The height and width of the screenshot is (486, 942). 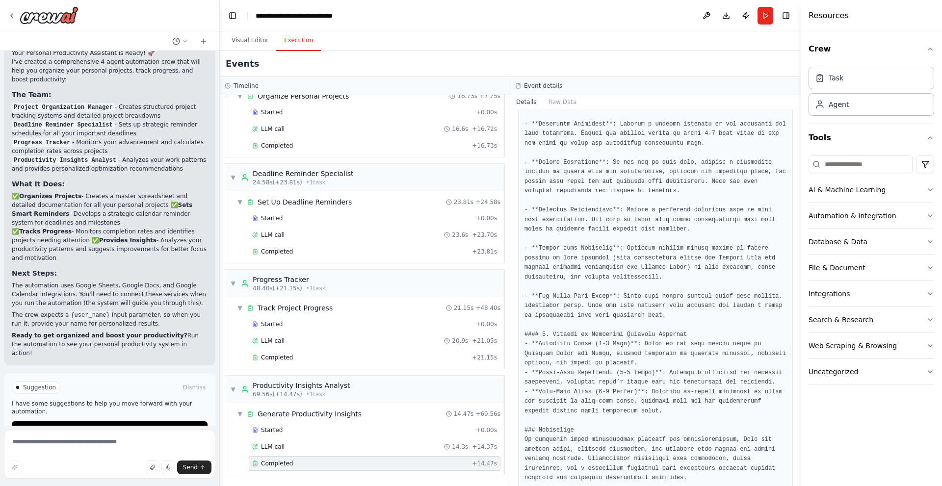 I want to click on li: - Monitors your advancement and calculates completion rates across projects, so click(x=109, y=147).